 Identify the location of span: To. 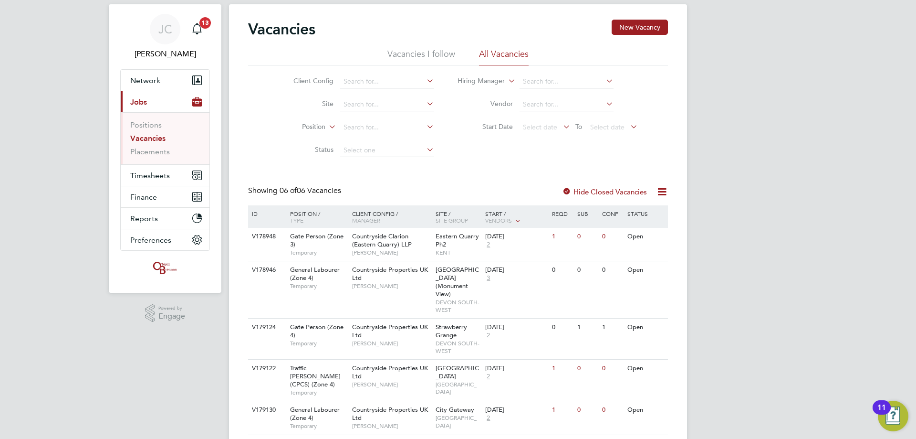
(579, 126).